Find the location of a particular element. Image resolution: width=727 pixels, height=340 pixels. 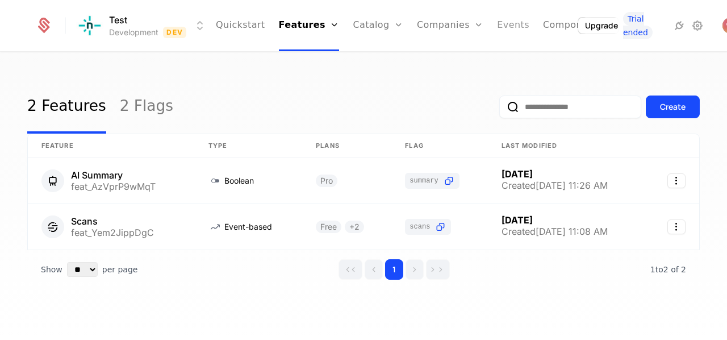

span: Test is located at coordinates (118, 20).